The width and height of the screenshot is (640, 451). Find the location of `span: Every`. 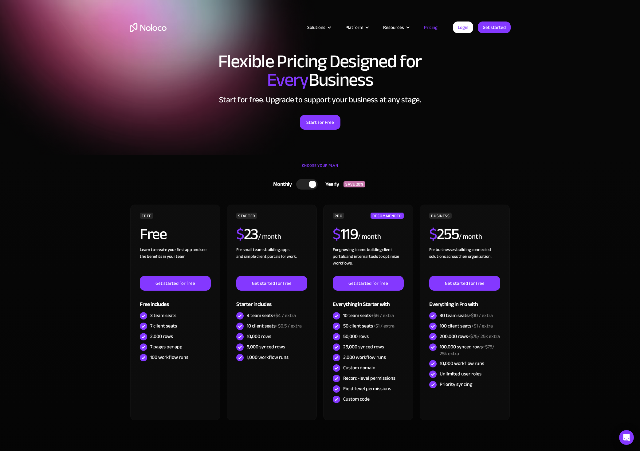

span: Every is located at coordinates (288, 80).